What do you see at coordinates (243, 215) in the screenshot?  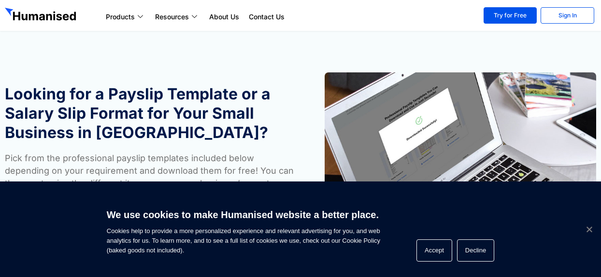 I see `h6: We use cookies to make Humanised website a better place.` at bounding box center [243, 215].